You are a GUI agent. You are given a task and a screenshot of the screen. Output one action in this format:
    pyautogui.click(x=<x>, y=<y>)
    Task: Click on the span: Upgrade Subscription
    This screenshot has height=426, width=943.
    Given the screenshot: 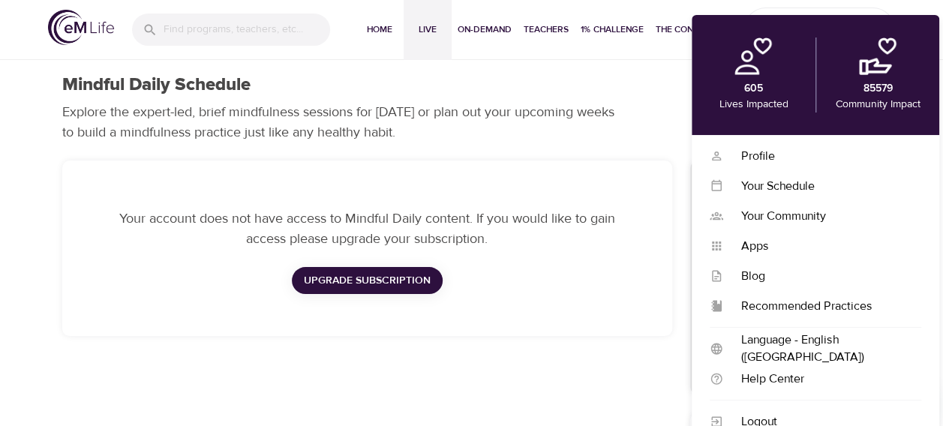 What is the action you would take?
    pyautogui.click(x=367, y=281)
    